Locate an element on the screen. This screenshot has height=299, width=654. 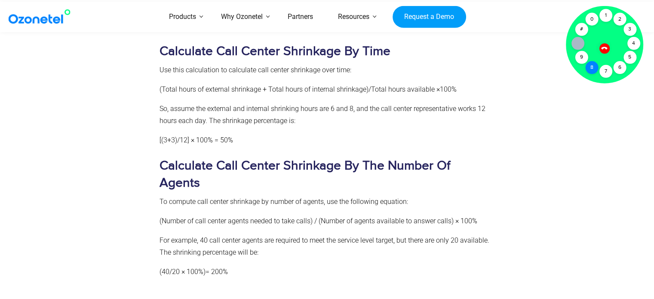
div: 3 is located at coordinates (630, 30).